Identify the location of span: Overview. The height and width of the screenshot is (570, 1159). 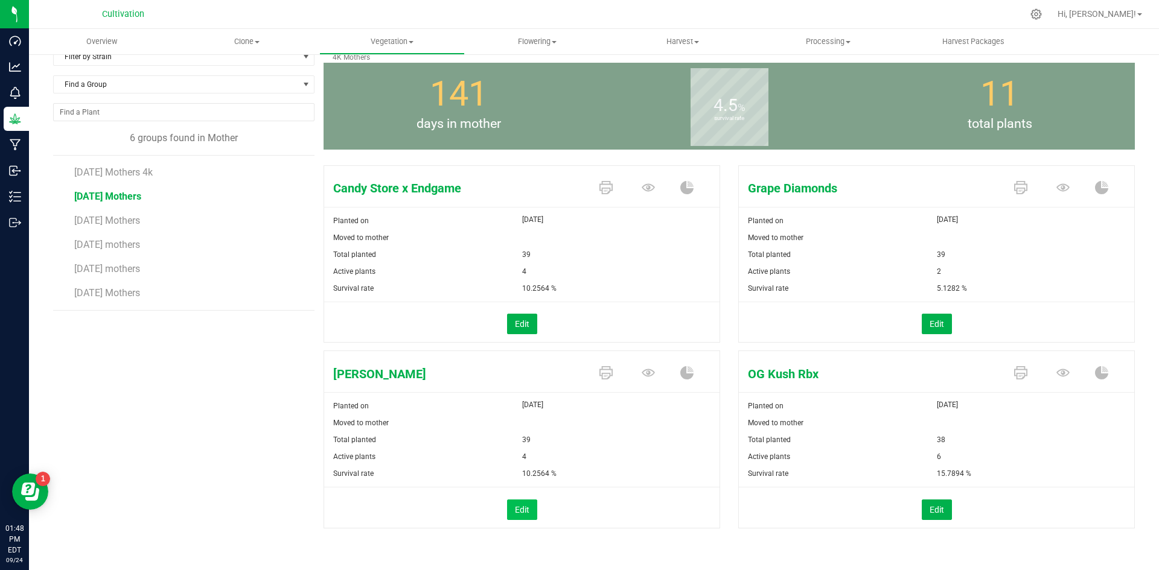
(101, 42).